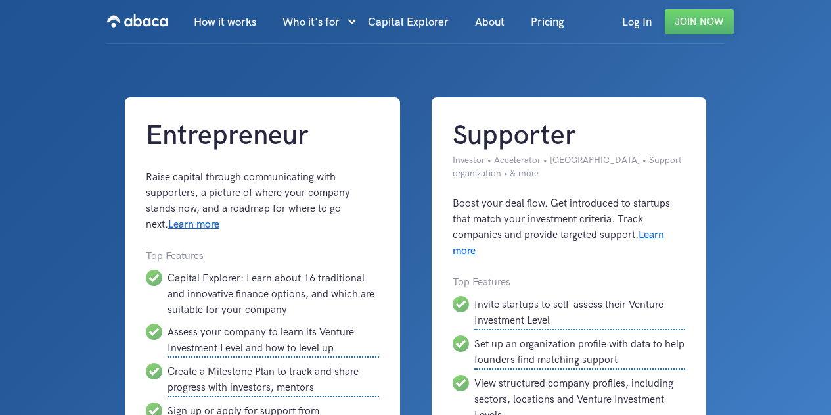 This screenshot has height=415, width=831. Describe the element at coordinates (273, 380) in the screenshot. I see `div: Create a Milestone Plan to track and share progress with investors, mentors` at that location.